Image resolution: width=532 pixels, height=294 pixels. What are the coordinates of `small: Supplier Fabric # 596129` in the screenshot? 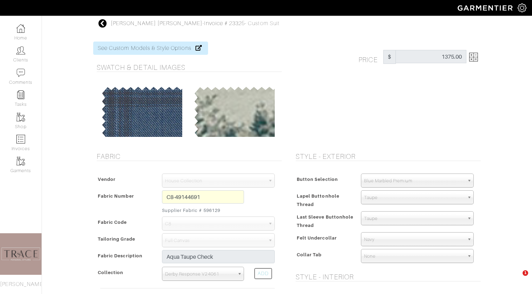 It's located at (203, 210).